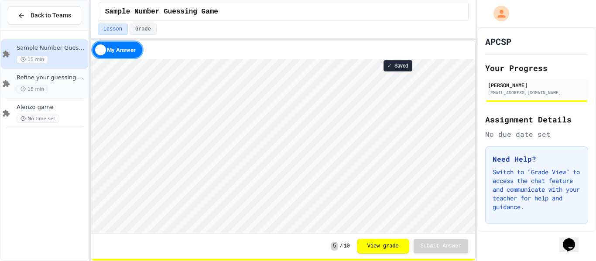 Image resolution: width=596 pixels, height=261 pixels. Describe the element at coordinates (346, 246) in the screenshot. I see `span: 10` at that location.